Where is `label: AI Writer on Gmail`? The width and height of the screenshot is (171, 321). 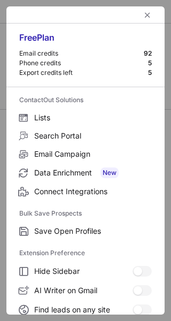 label: AI Writer on Gmail is located at coordinates (86, 290).